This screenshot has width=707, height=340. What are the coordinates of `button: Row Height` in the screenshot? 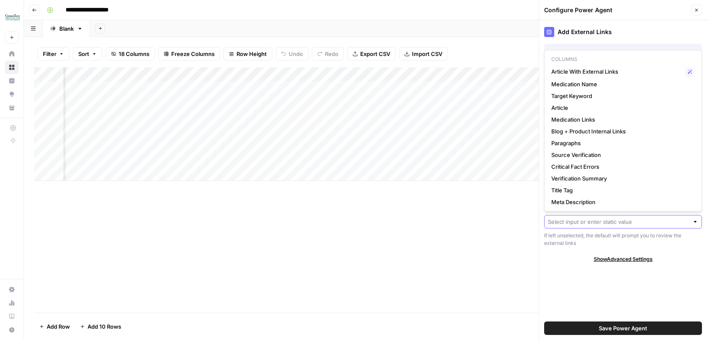 It's located at (248, 54).